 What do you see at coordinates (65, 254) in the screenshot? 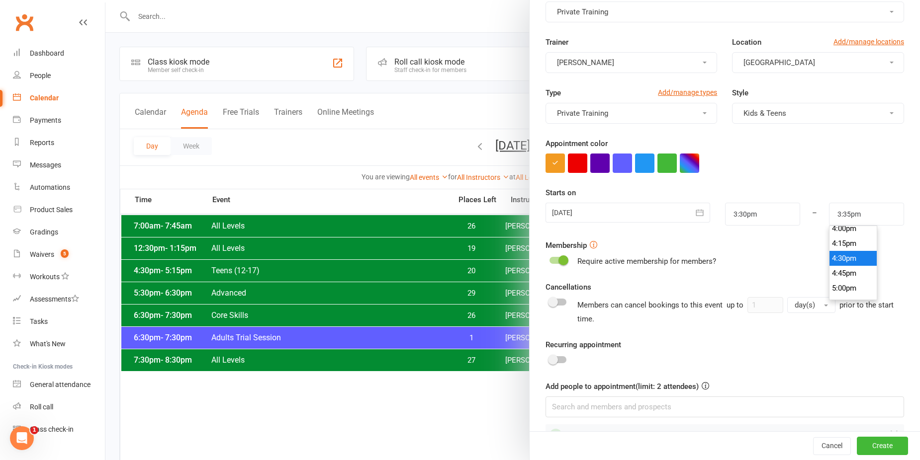
I see `span: 5` at bounding box center [65, 254].